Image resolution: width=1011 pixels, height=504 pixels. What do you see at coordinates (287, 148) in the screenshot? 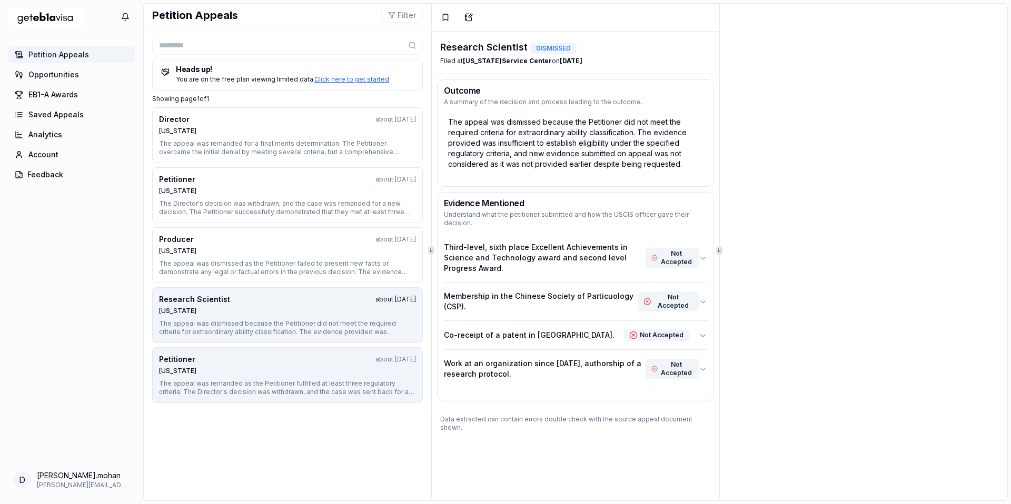
I see `div: The appeal was remanded for a final merits determination. The Petitioner overcame the initial den...` at bounding box center [287, 148].